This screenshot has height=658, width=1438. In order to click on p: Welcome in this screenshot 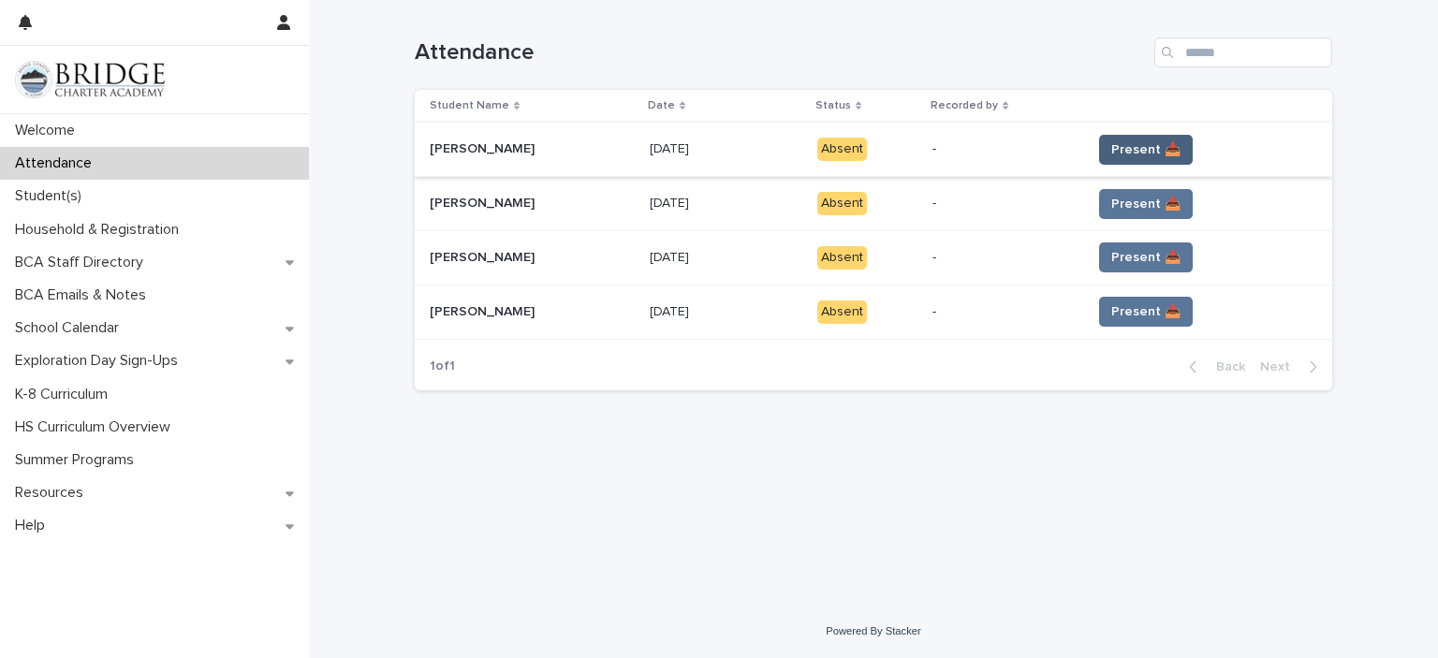, I will do `click(49, 130)`.